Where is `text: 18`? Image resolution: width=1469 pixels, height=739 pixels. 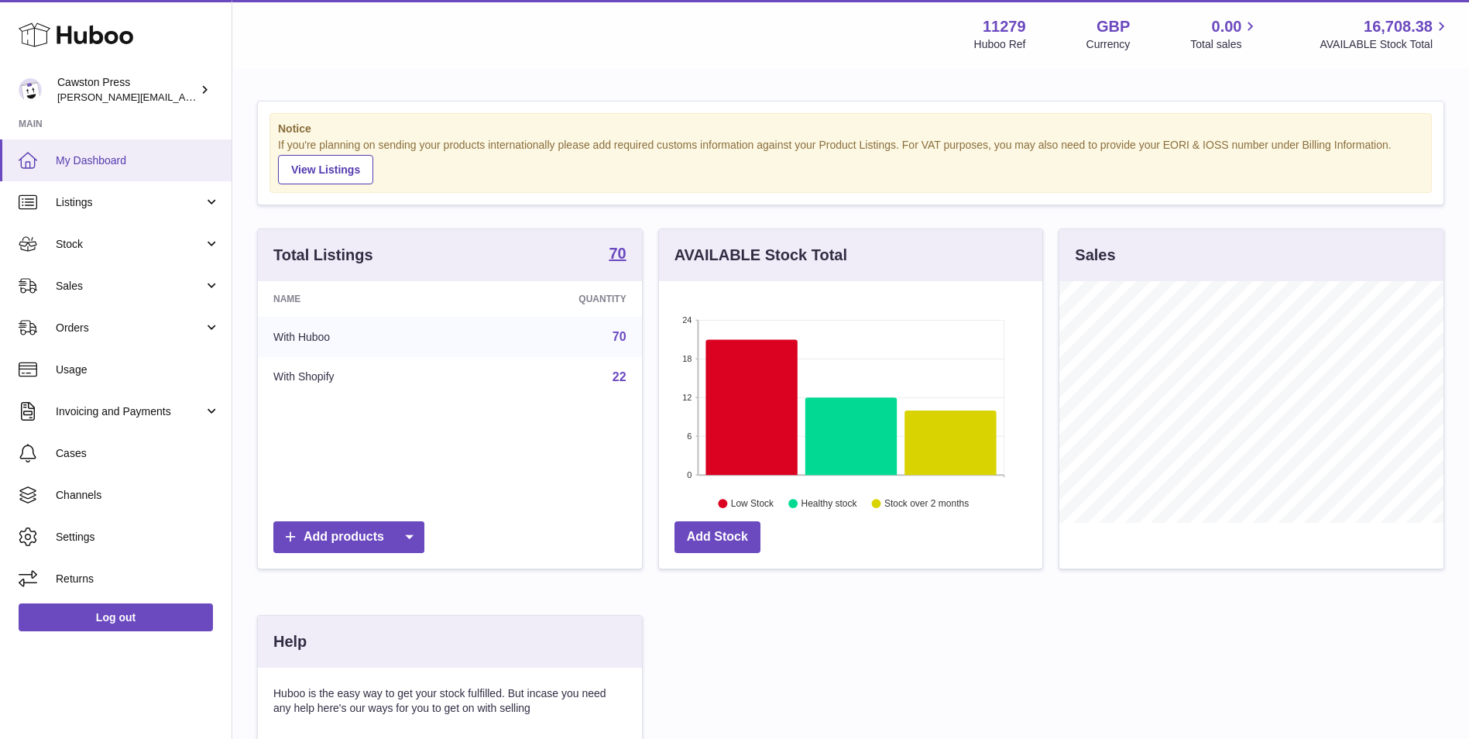
text: 18 is located at coordinates (687, 359).